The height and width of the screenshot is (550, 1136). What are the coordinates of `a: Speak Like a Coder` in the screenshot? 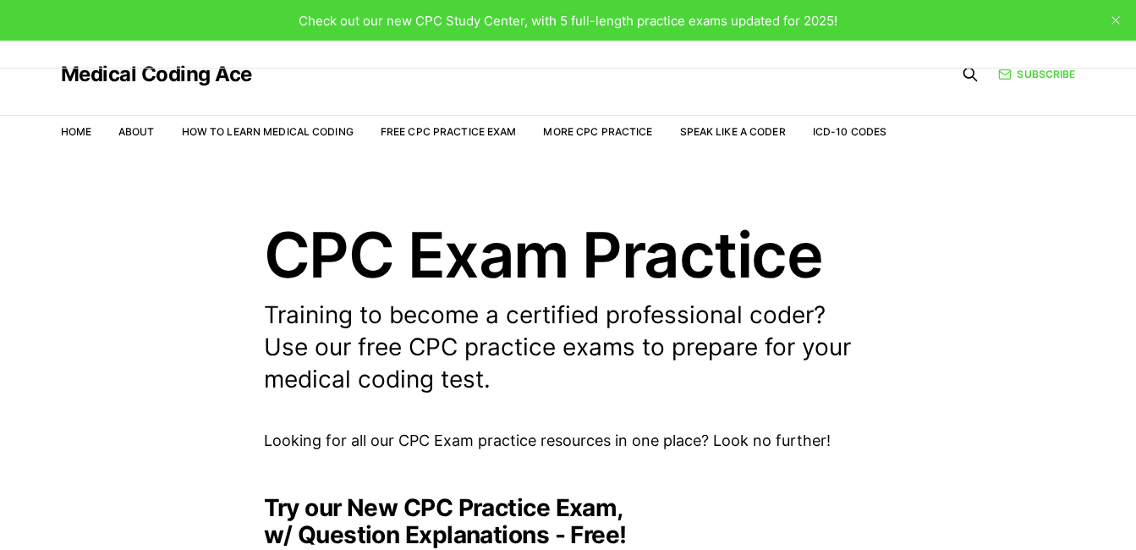 It's located at (732, 131).